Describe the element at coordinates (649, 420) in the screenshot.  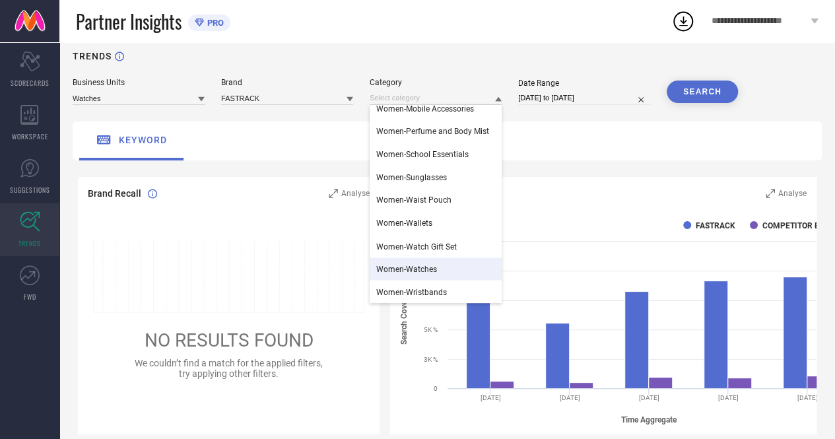
I see `tspan: Time Aggregate` at that location.